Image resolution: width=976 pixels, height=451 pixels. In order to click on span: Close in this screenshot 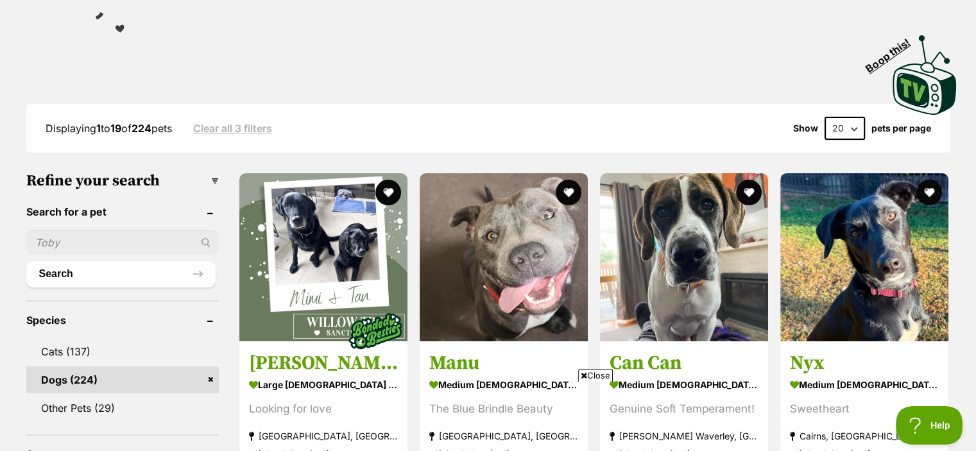, I will do `click(596, 375)`.